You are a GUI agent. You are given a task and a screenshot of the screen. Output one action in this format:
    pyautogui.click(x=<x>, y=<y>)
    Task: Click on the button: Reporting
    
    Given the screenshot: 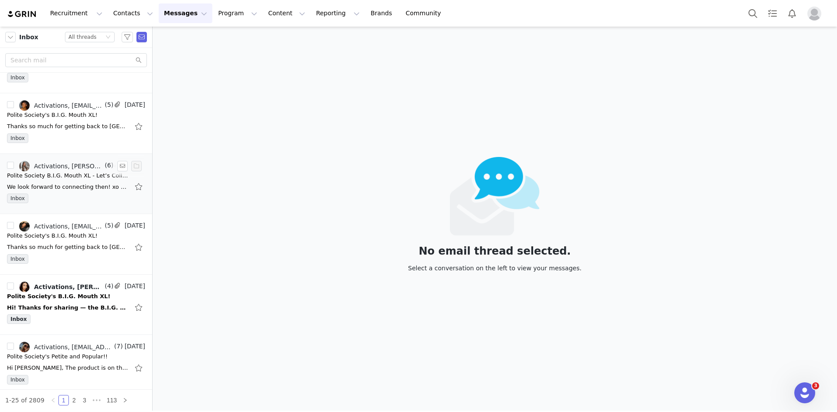 What is the action you would take?
    pyautogui.click(x=338, y=13)
    